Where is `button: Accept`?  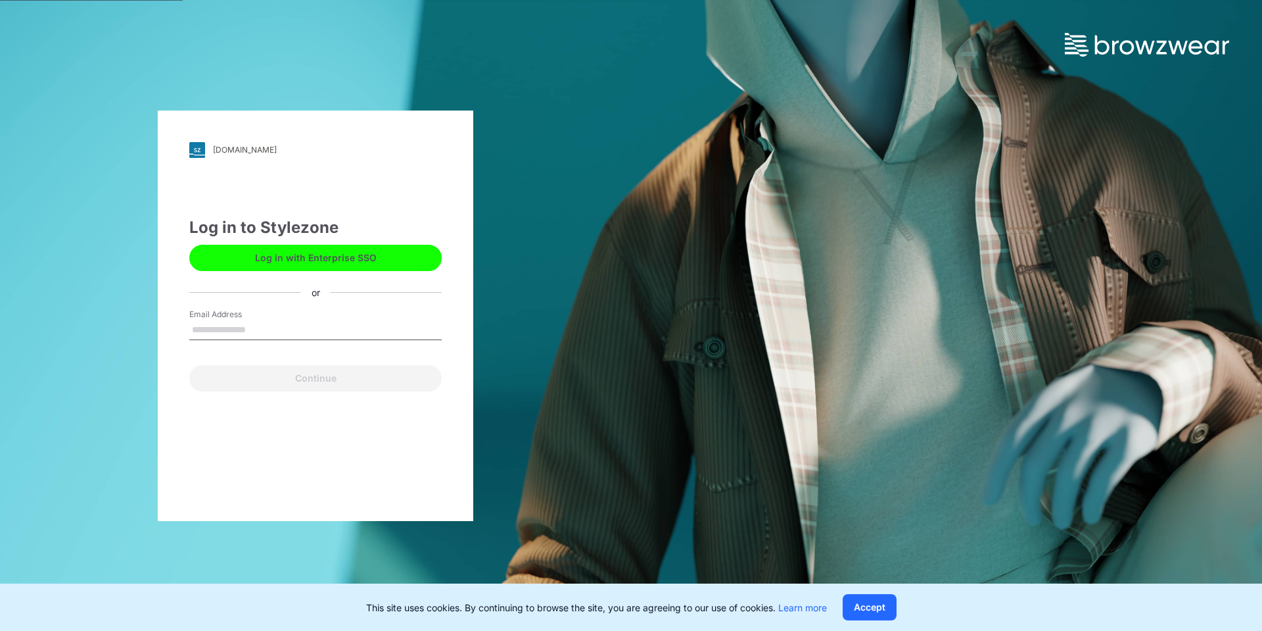 button: Accept is located at coordinates (870, 607).